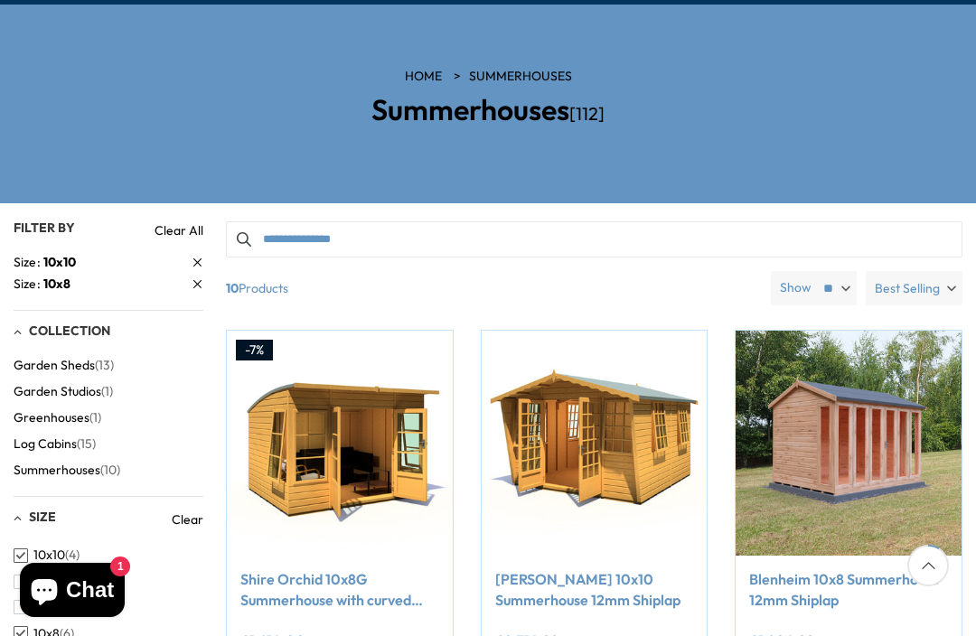  I want to click on span: [112], so click(587, 113).